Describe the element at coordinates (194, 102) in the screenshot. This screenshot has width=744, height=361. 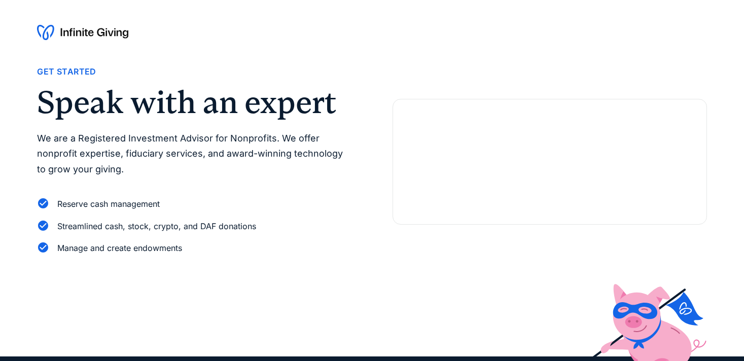
I see `h2: Speak with an expert` at that location.